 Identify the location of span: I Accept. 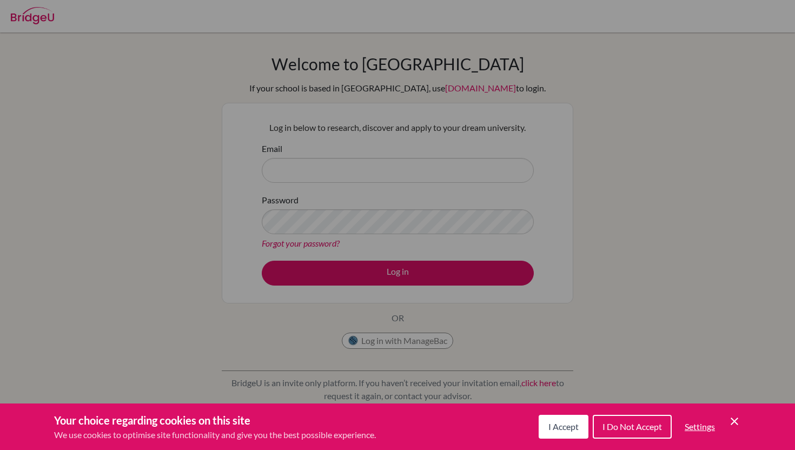
(563, 426).